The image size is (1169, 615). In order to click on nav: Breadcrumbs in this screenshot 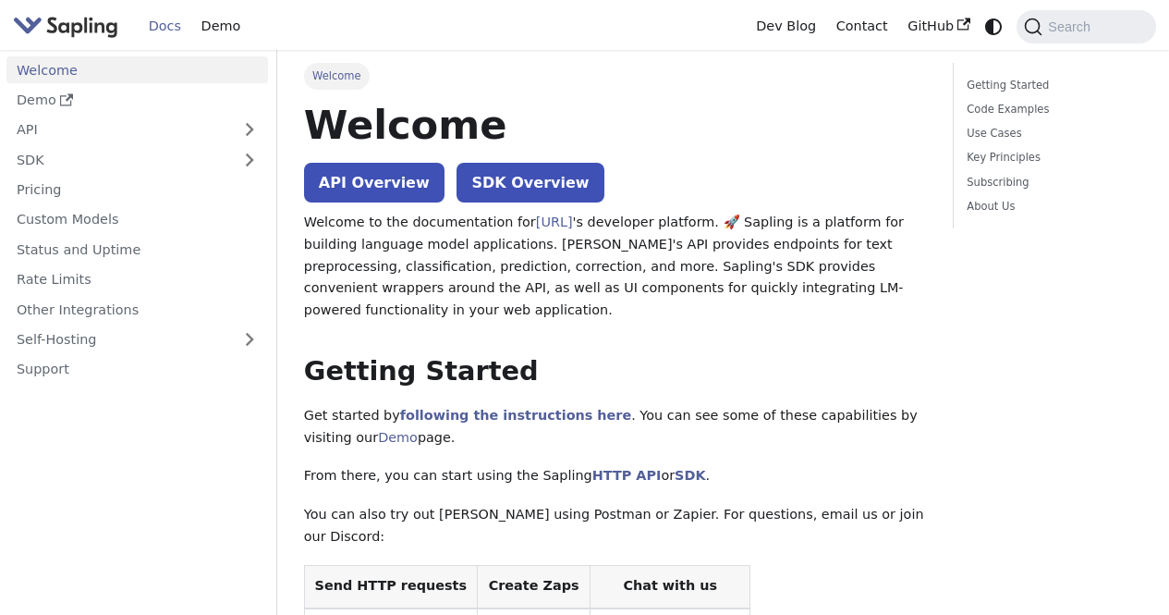, I will do `click(615, 76)`.